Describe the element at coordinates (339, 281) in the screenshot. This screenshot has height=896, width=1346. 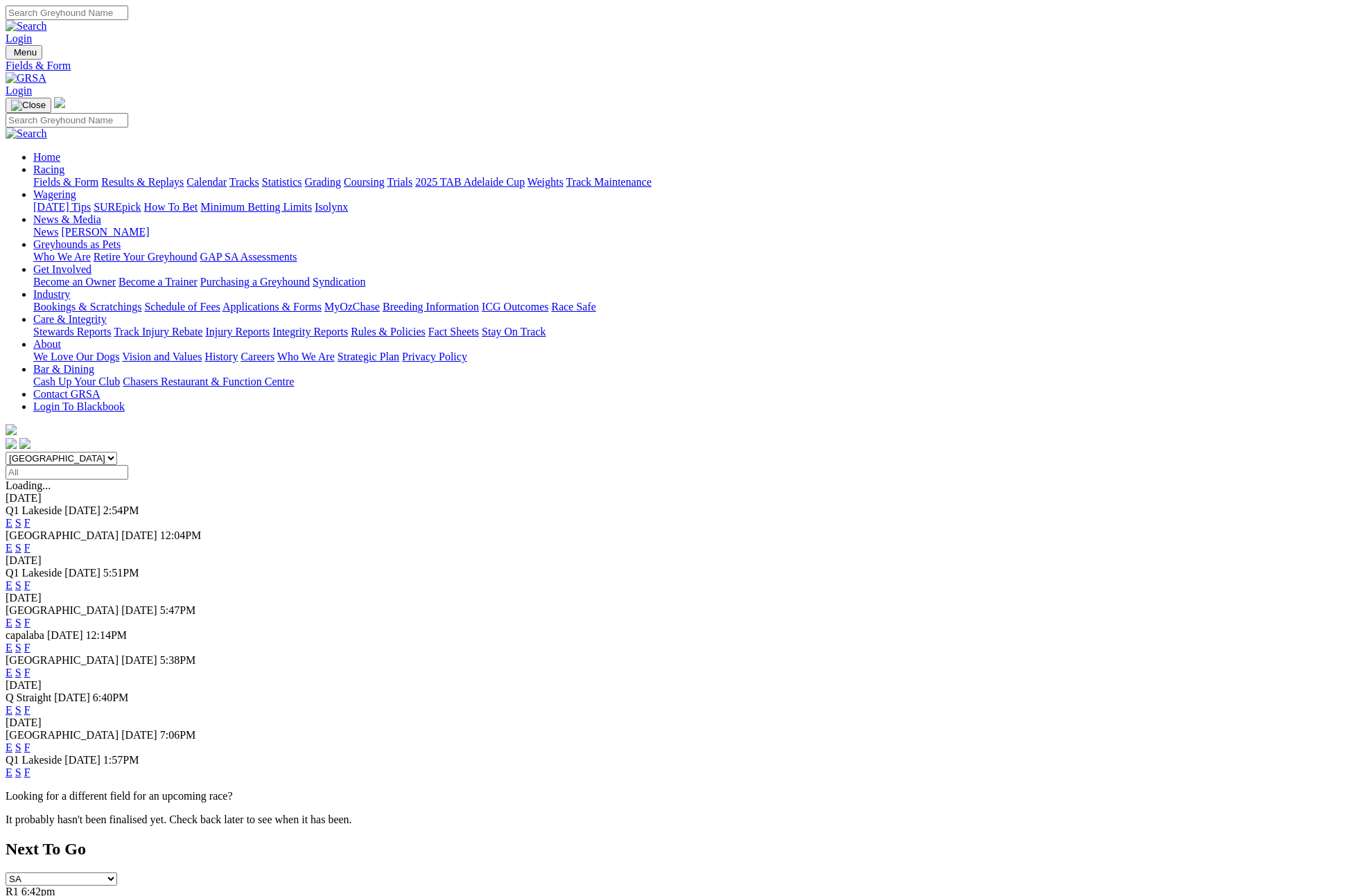
I see `a: Syndication` at that location.